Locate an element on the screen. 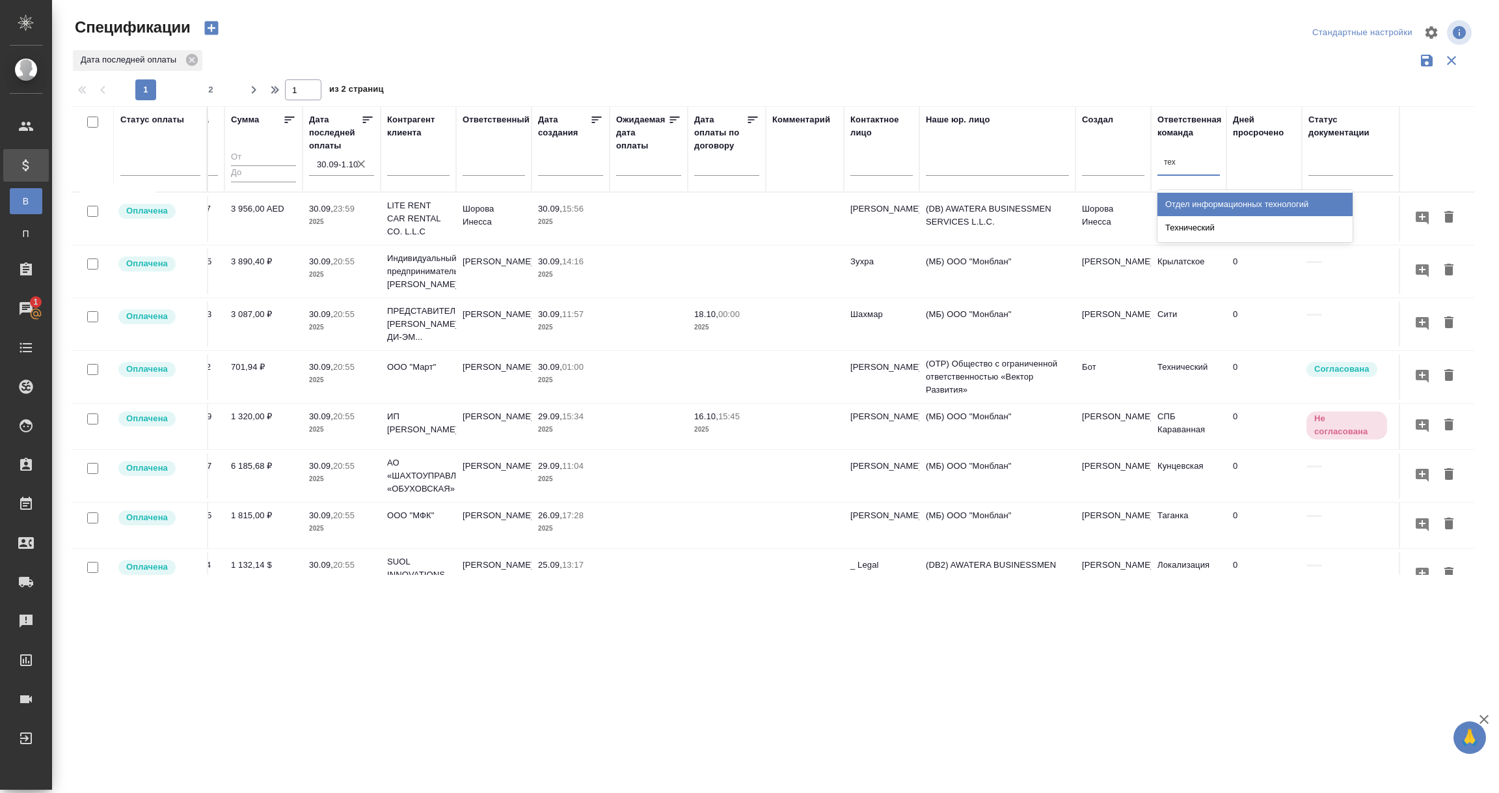 The width and height of the screenshot is (1499, 793). td: Таганка is located at coordinates (1189, 525).